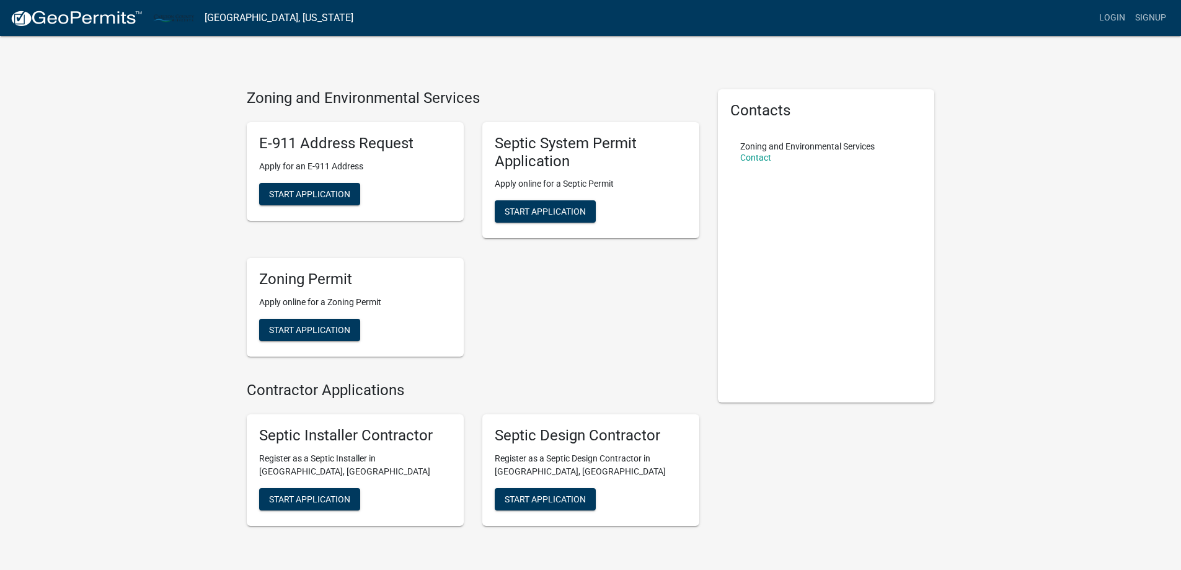 The width and height of the screenshot is (1181, 570). Describe the element at coordinates (355, 302) in the screenshot. I see `p: Apply online for a Zoning Permit` at that location.